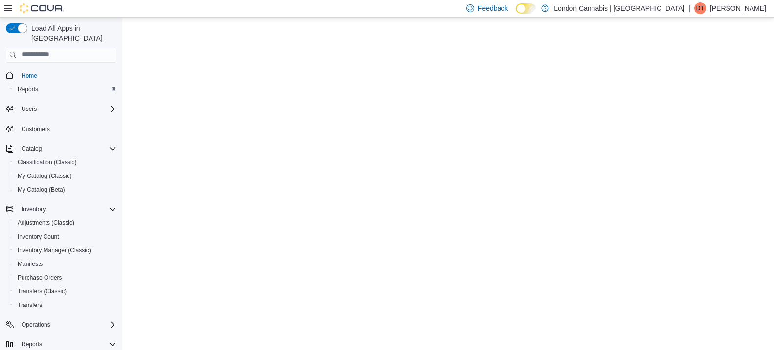 The width and height of the screenshot is (774, 350). What do you see at coordinates (47, 162) in the screenshot?
I see `a: Classification (Classic)` at bounding box center [47, 162].